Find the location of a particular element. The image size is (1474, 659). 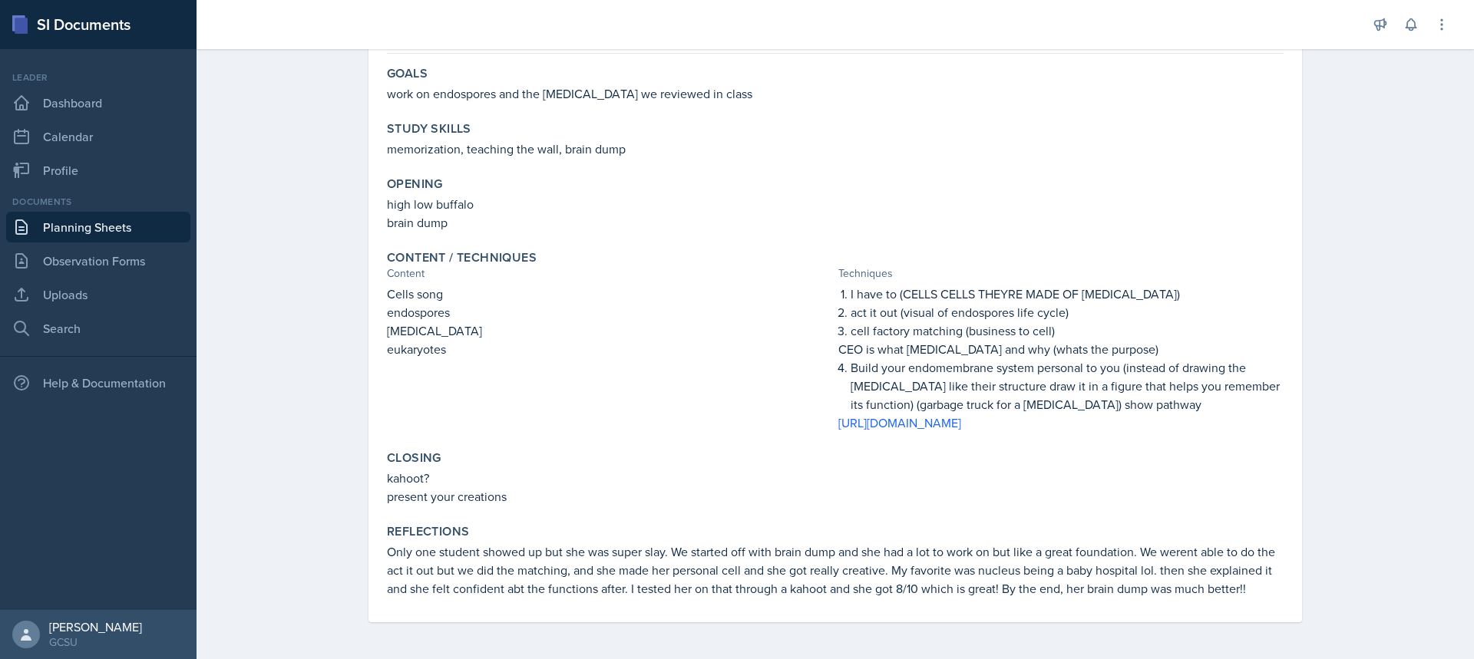

a: Planning Sheets is located at coordinates (98, 227).